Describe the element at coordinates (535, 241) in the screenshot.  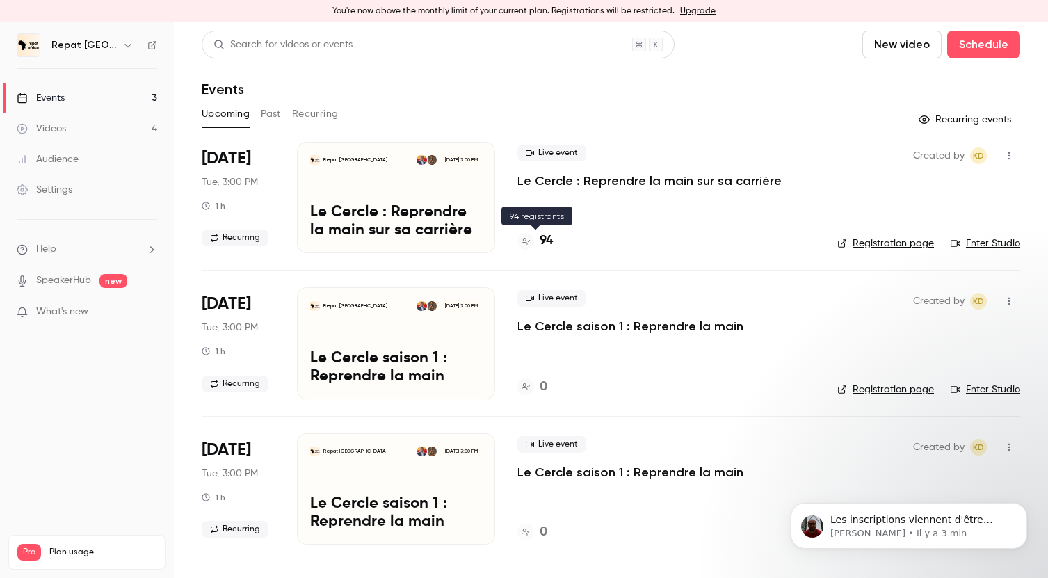
I see `a: 94` at that location.